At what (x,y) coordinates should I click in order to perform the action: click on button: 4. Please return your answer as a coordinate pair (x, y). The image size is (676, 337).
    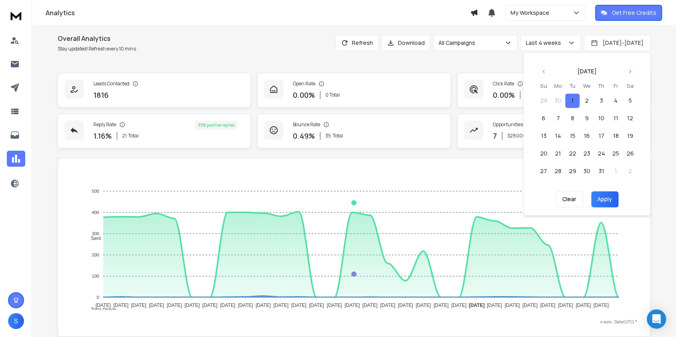
    Looking at the image, I should click on (616, 101).